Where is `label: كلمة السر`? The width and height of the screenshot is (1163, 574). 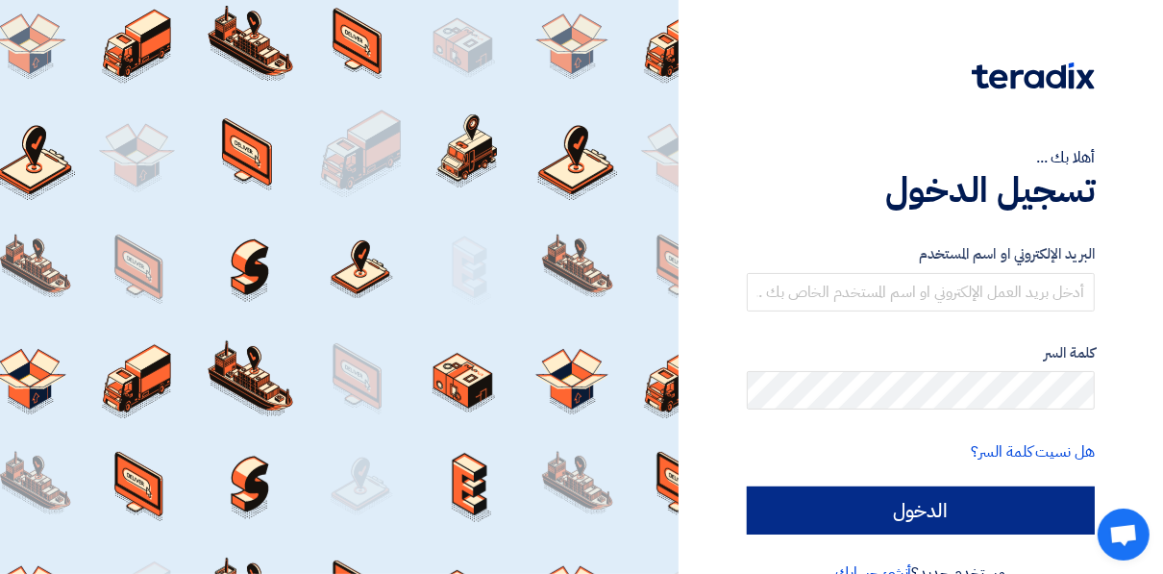
label: كلمة السر is located at coordinates (921, 353).